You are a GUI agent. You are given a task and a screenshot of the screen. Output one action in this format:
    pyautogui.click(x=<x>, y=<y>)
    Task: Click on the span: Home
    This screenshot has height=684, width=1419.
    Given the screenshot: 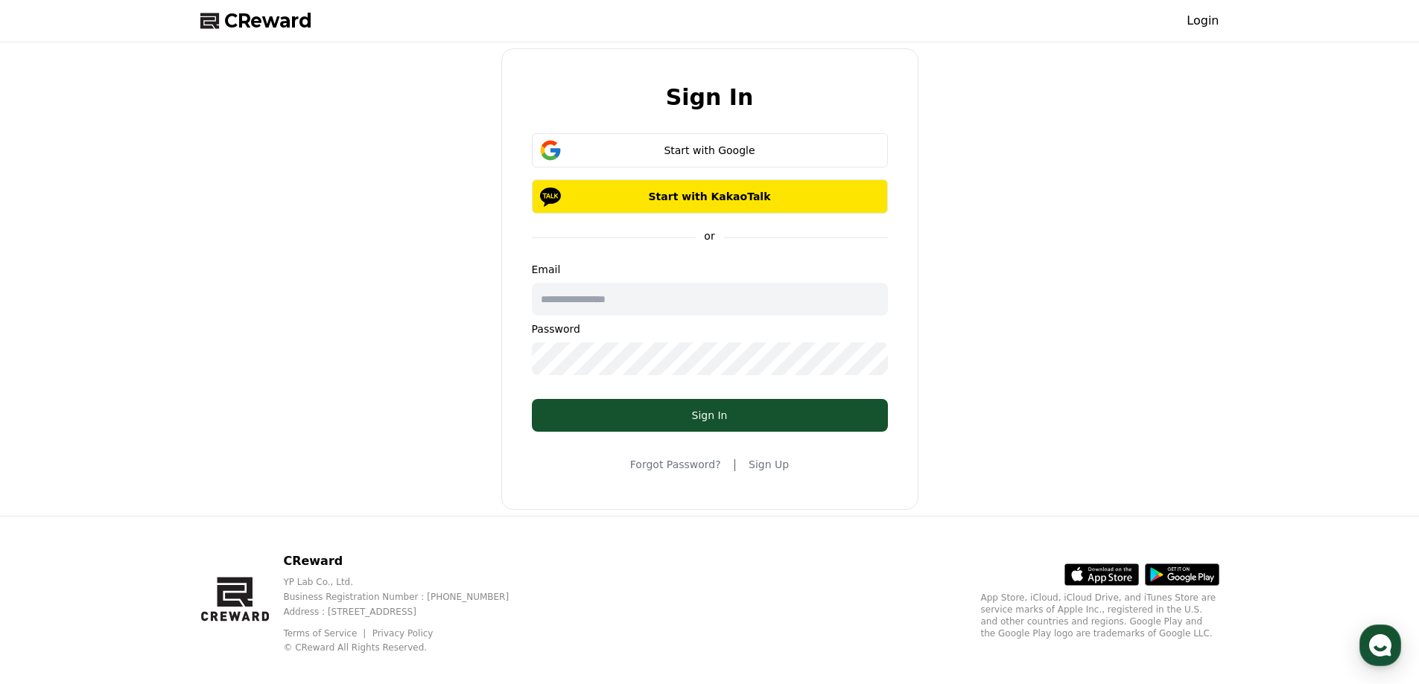 What is the action you would take?
    pyautogui.click(x=51, y=500)
    